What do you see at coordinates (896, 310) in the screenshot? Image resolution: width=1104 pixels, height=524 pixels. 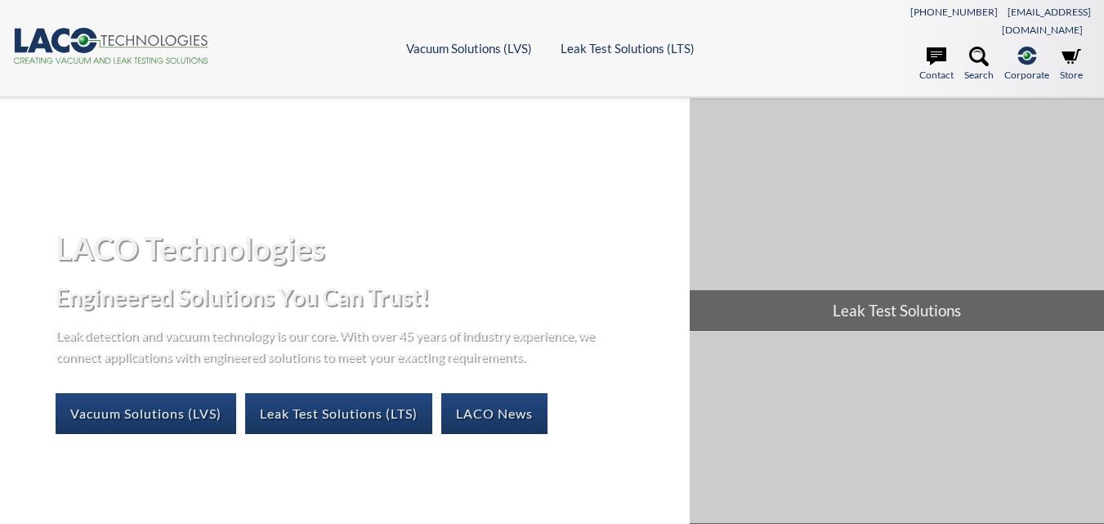 I see `span: Leak Test Solutions` at bounding box center [896, 310].